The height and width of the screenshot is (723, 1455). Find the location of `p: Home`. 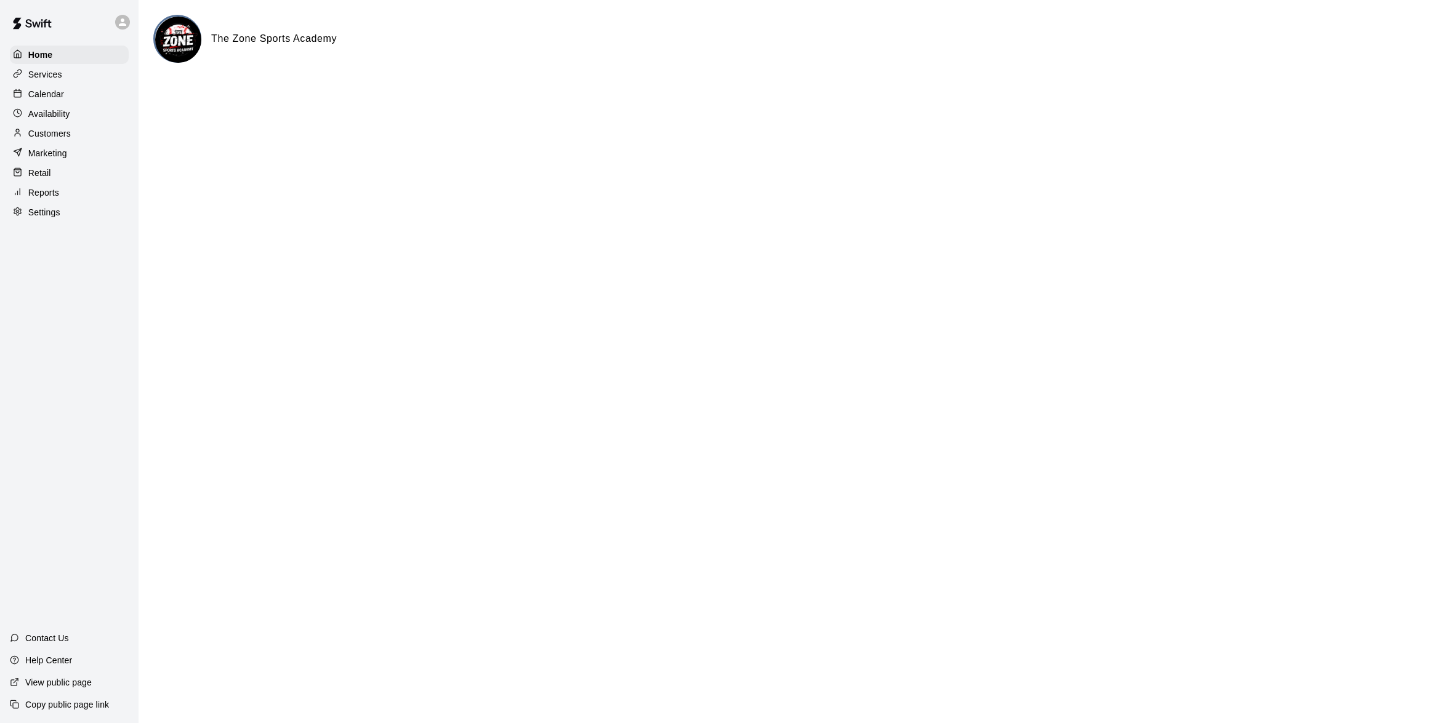

p: Home is located at coordinates (41, 55).